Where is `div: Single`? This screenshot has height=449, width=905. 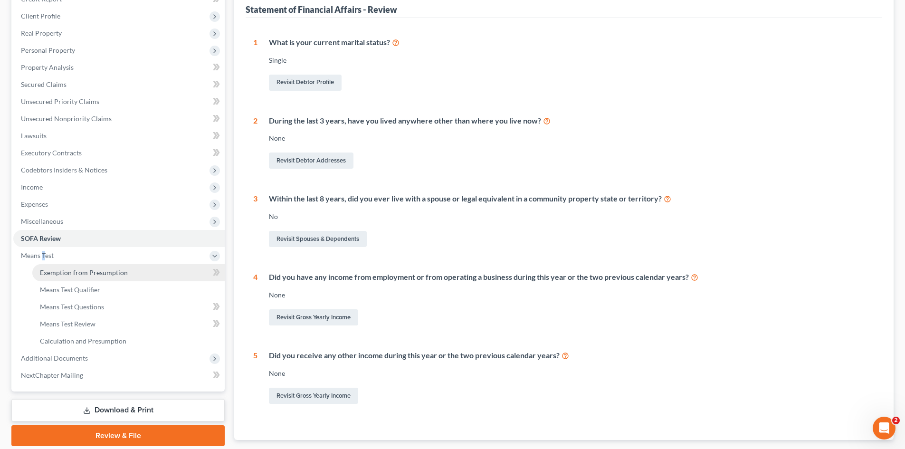
div: Single is located at coordinates (572, 60).